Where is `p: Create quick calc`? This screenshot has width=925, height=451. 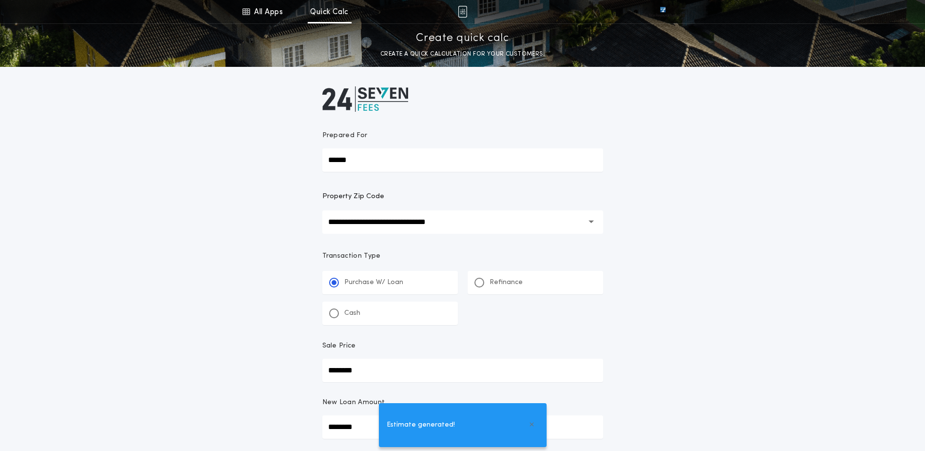
p: Create quick calc is located at coordinates (462, 39).